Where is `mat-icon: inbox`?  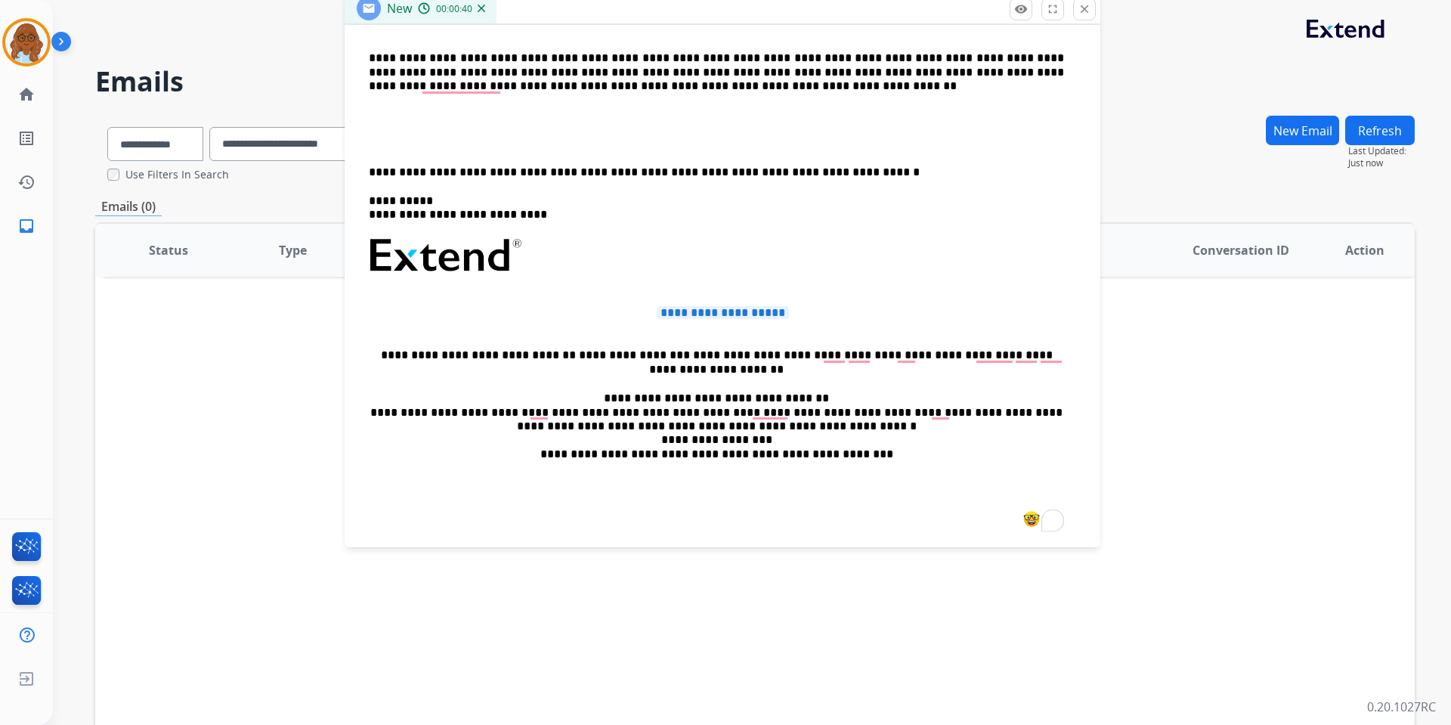
mat-icon: inbox is located at coordinates (26, 226).